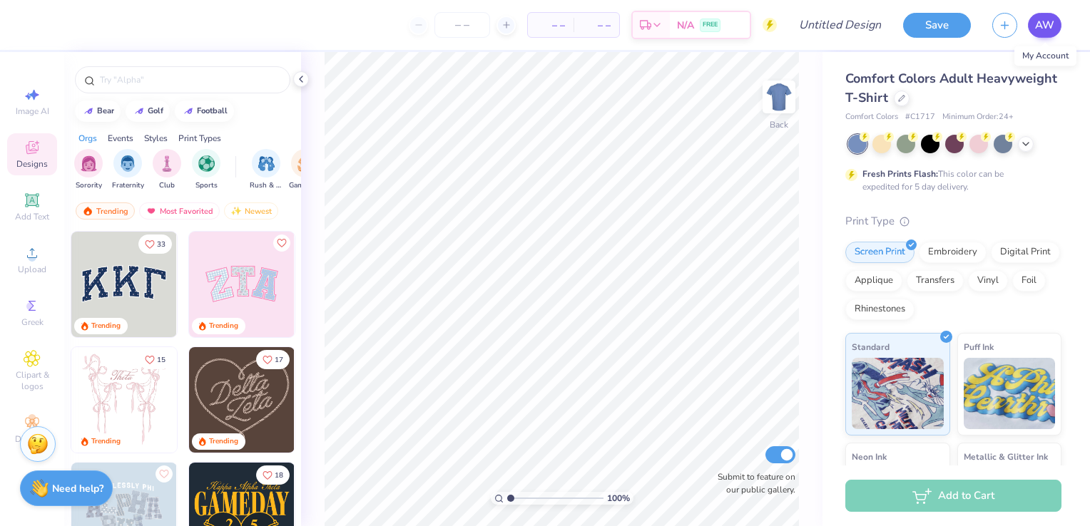 The height and width of the screenshot is (526, 1090). Describe the element at coordinates (978, 117) in the screenshot. I see `span: Minimum Order: 24 +` at that location.